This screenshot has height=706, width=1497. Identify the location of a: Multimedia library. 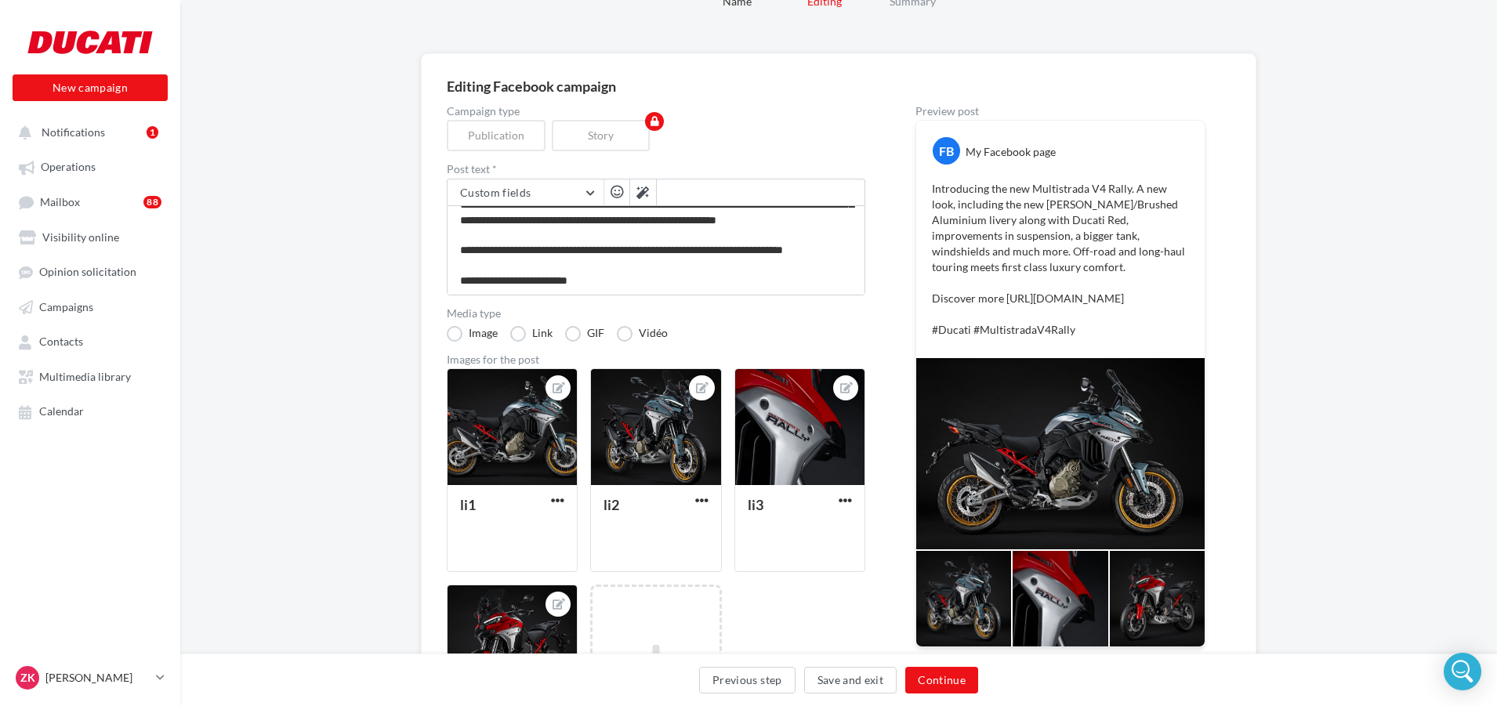
(90, 376).